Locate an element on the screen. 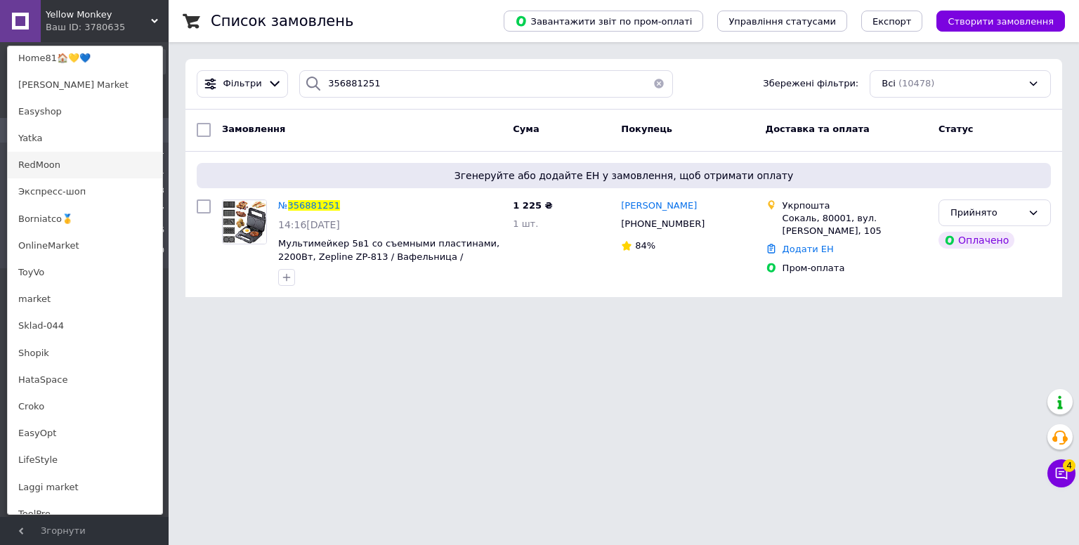  a: Фото товару is located at coordinates (244, 222).